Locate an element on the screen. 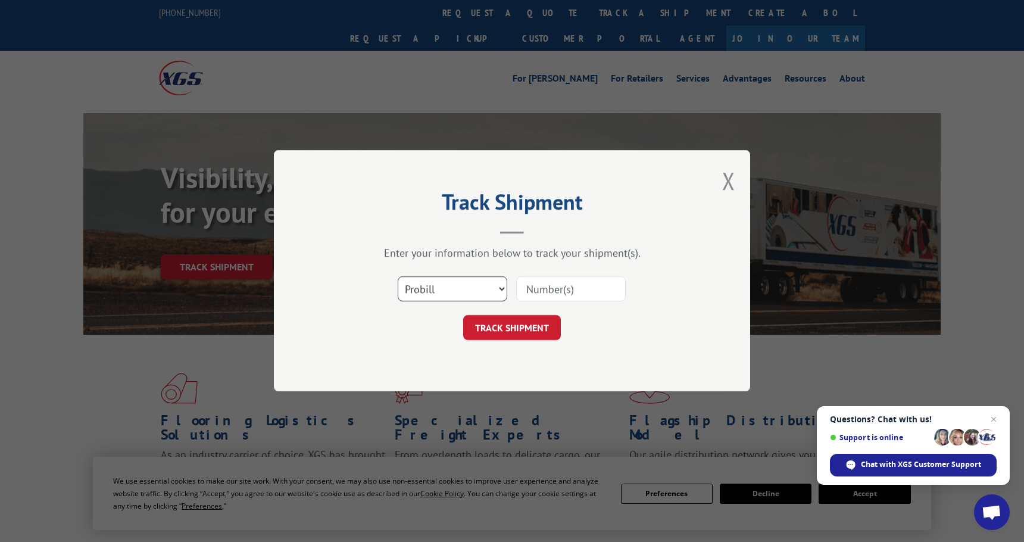 The width and height of the screenshot is (1024, 542). span: Chat with XGS Customer Support is located at coordinates (921, 464).